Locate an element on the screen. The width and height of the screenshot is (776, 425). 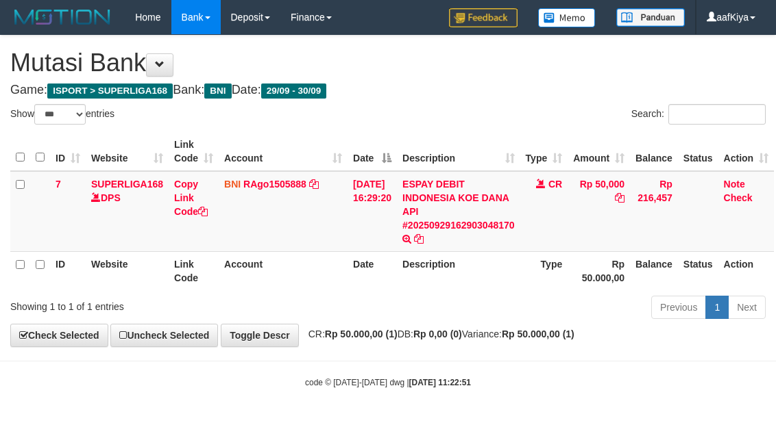
td: DPS is located at coordinates (127, 212).